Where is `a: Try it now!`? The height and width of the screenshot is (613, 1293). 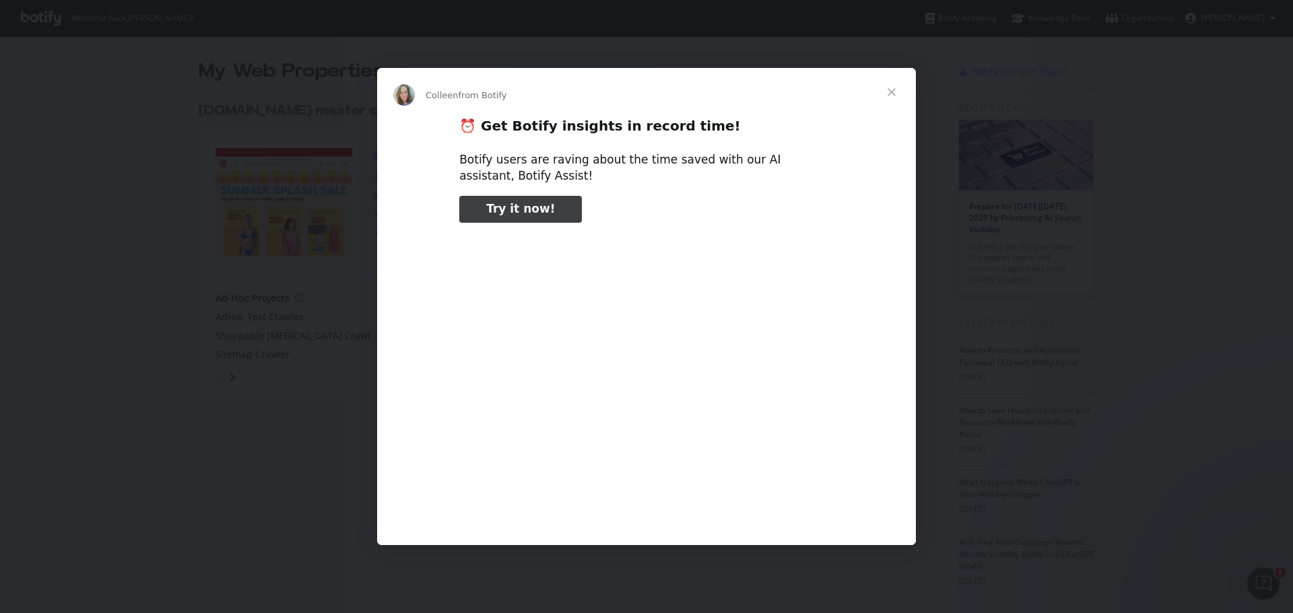 a: Try it now! is located at coordinates (520, 209).